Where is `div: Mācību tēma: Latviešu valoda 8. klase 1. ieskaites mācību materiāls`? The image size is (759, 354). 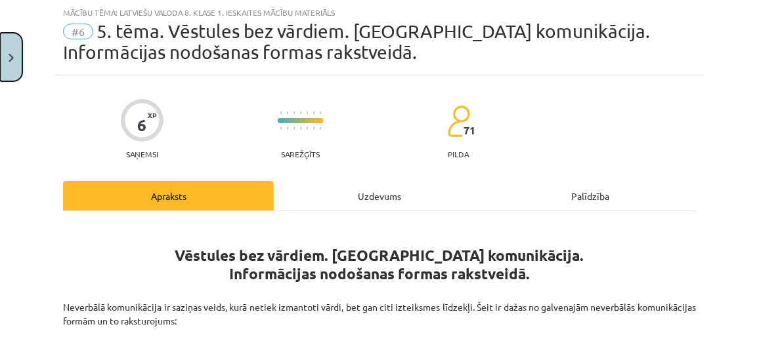 div: Mācību tēma: Latviešu valoda 8. klase 1. ieskaites mācību materiāls is located at coordinates (379, 12).